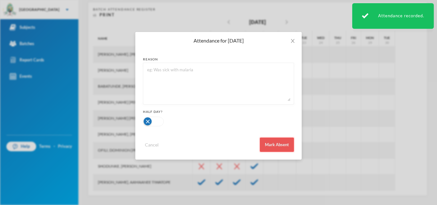 The height and width of the screenshot is (205, 437). What do you see at coordinates (219, 59) in the screenshot?
I see `div: reason` at bounding box center [219, 59].